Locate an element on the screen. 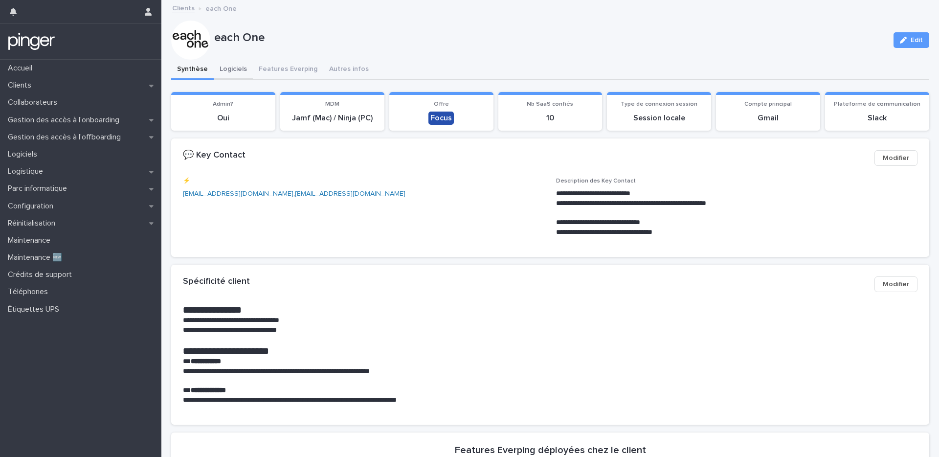  div: Focus is located at coordinates (441, 118).